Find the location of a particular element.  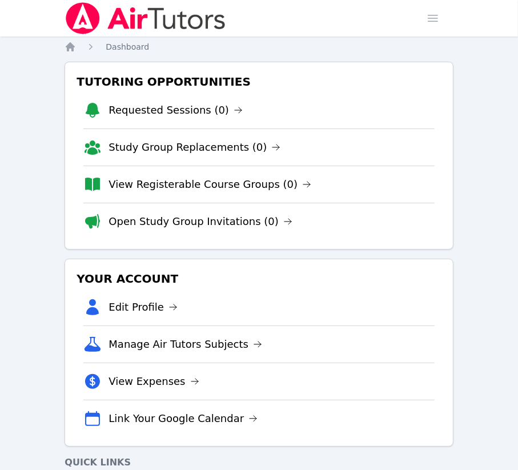

h4: Quick Links is located at coordinates (259, 463).